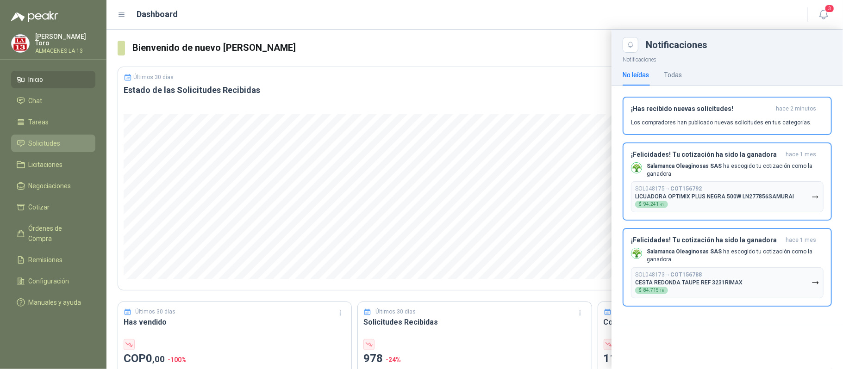 The width and height of the screenshot is (843, 369). Describe the element at coordinates (721, 123) in the screenshot. I see `p: Los compradores han publicado nuevas solicitudes en tus categorías.` at that location.